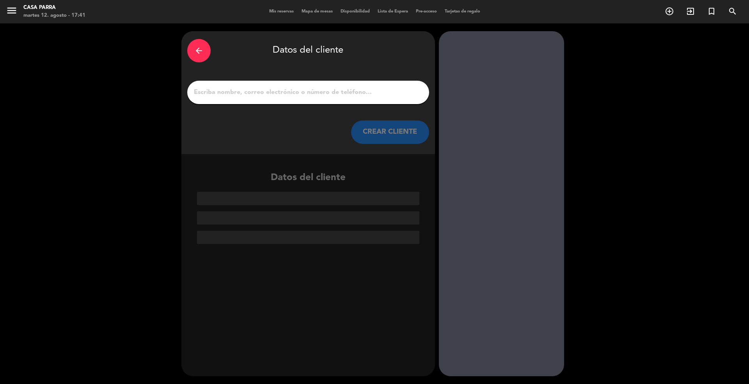 The width and height of the screenshot is (749, 384). What do you see at coordinates (691, 11) in the screenshot?
I see `i: exit_to_app` at bounding box center [691, 11].